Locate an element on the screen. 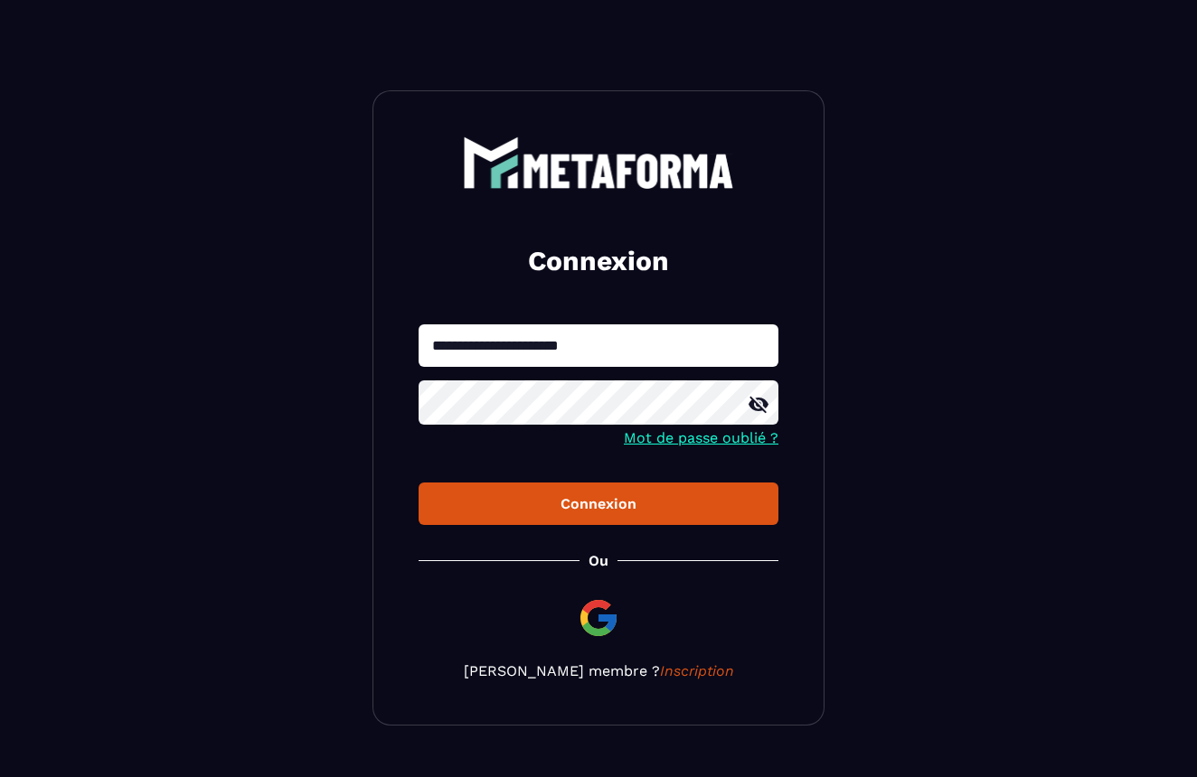 This screenshot has height=777, width=1197. a: Mot de passe oublié ? is located at coordinates (701, 437).